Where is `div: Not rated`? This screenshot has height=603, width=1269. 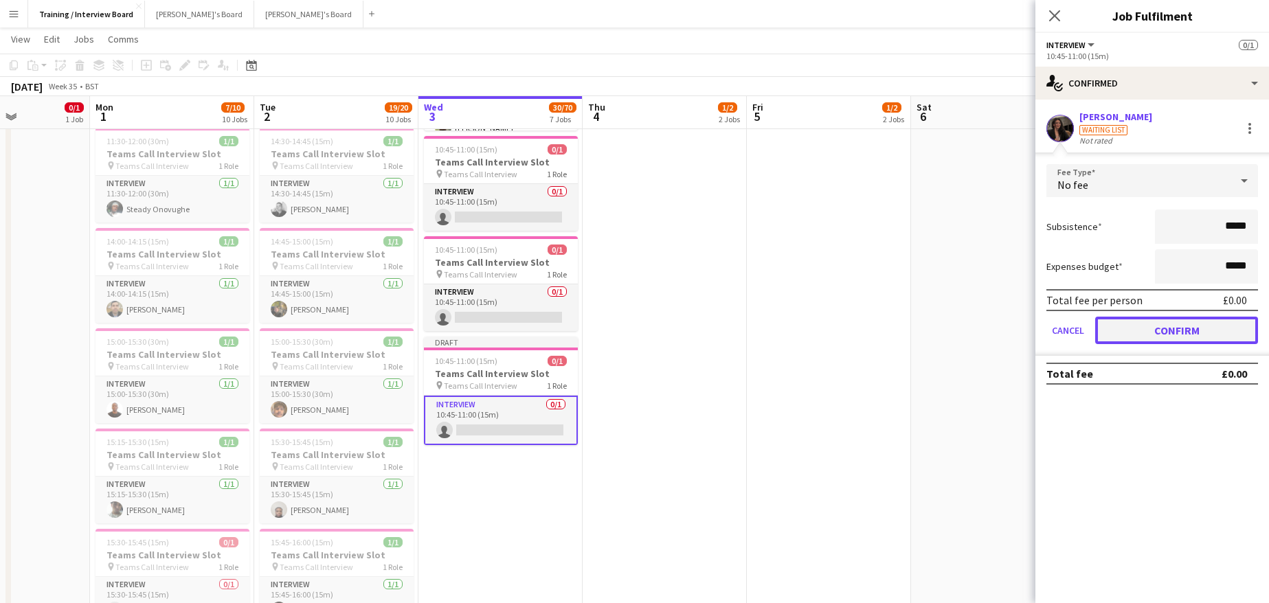
div: Not rated is located at coordinates (1097, 140).